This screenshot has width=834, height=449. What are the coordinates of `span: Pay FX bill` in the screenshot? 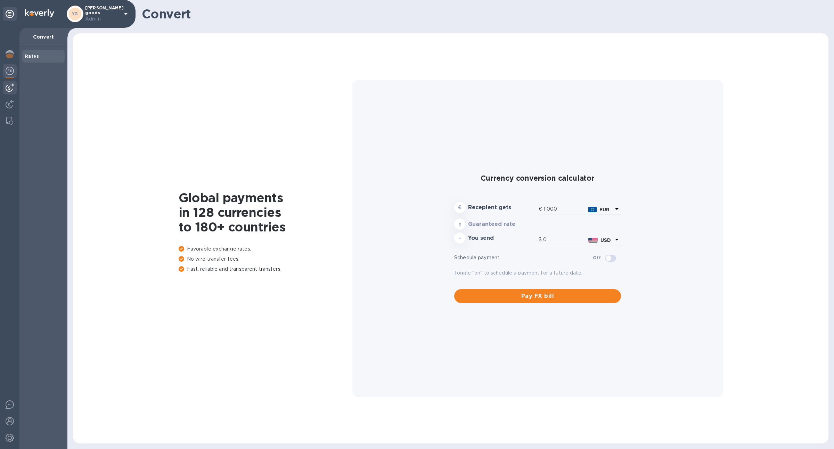 It's located at (538, 296).